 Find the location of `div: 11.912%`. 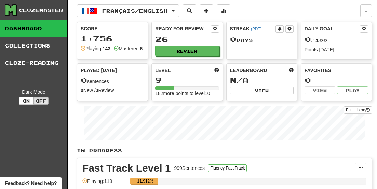

div: 11.912% is located at coordinates (145, 181).